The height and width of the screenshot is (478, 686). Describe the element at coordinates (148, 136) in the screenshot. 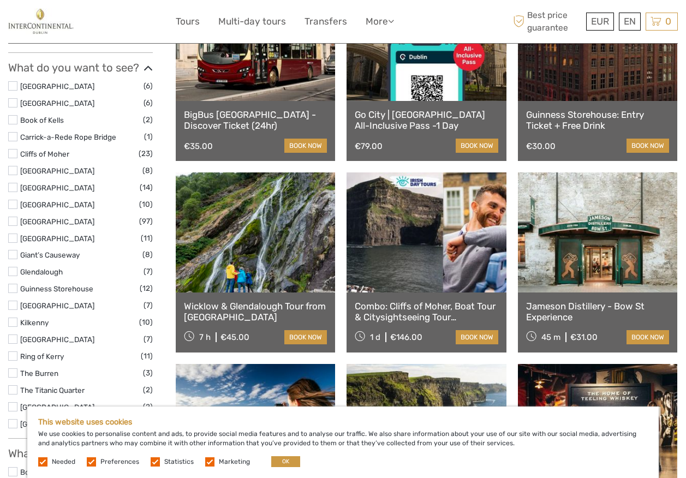

I see `span: (1)` at that location.